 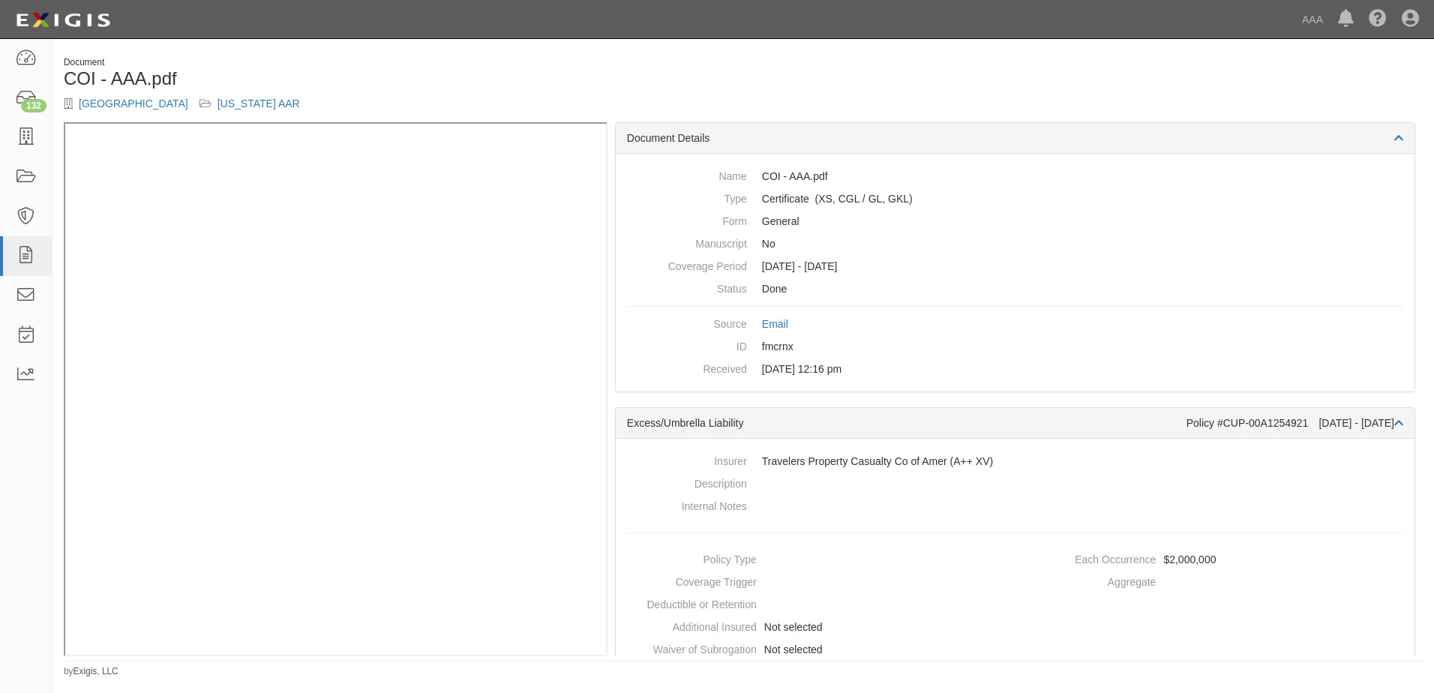 I want to click on div: 132, so click(x=34, y=106).